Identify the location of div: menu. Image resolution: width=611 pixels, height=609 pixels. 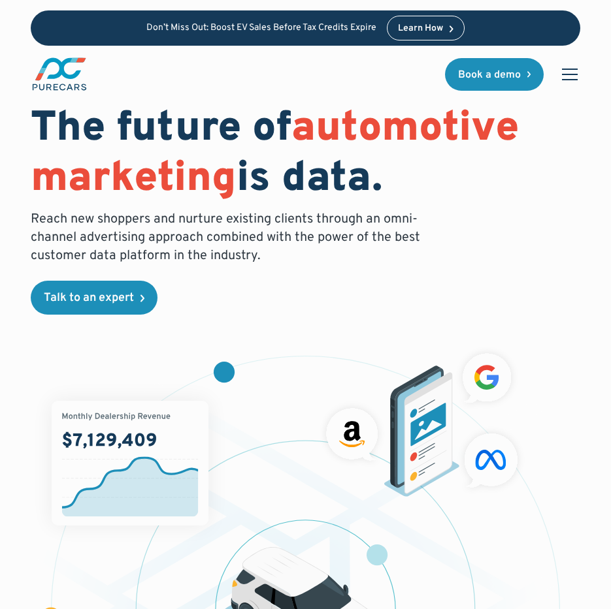
(567, 74).